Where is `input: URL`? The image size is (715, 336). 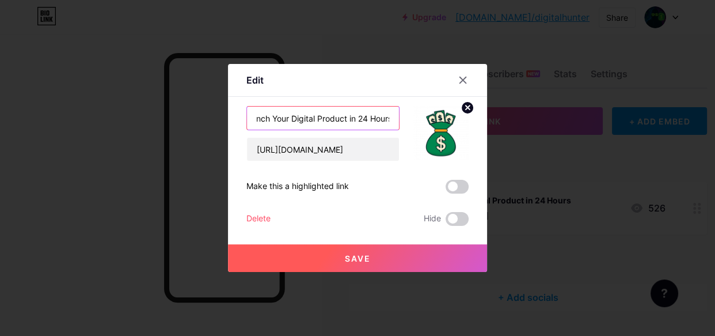
input: URL is located at coordinates (323, 149).